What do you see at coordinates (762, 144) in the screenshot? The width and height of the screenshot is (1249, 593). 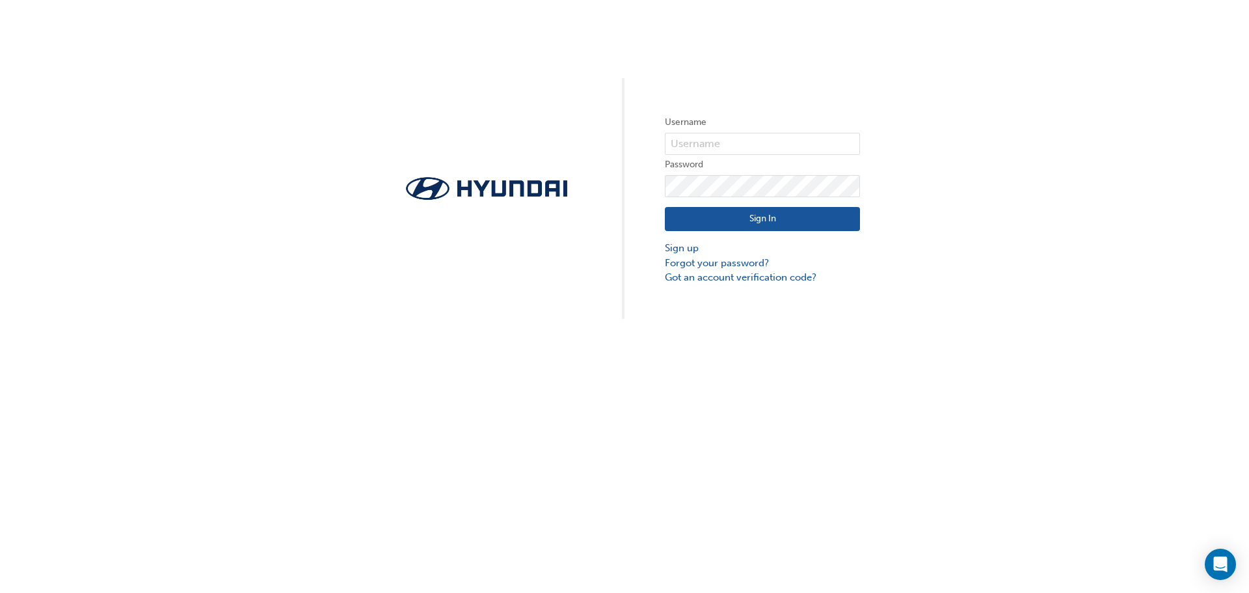 I see `input: Username` at bounding box center [762, 144].